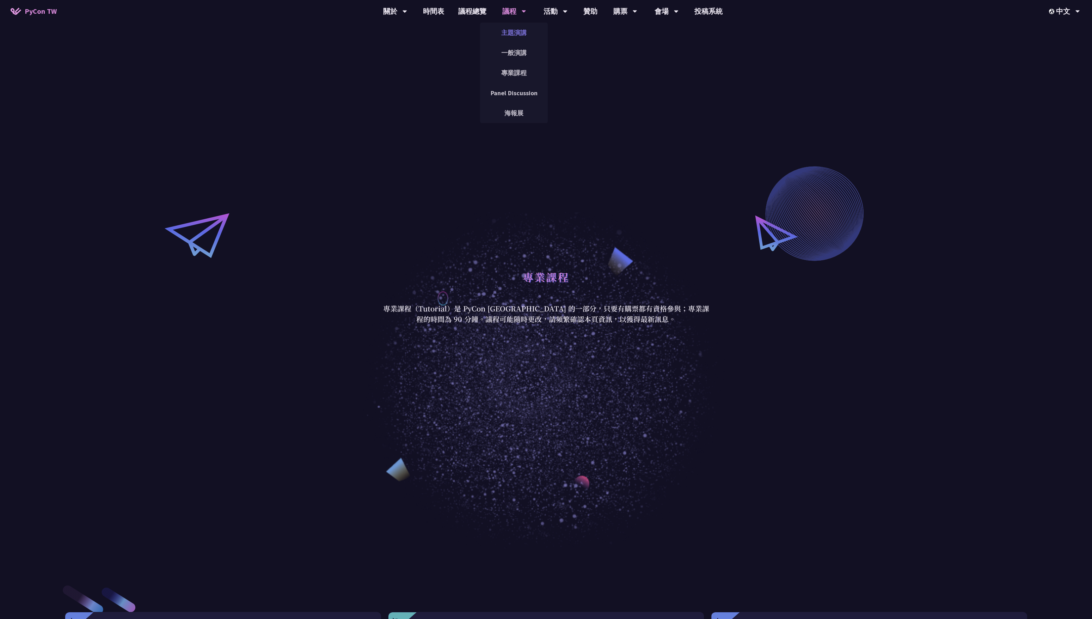 The image size is (1092, 619). What do you see at coordinates (514, 32) in the screenshot?
I see `a: 主題演講` at bounding box center [514, 32].